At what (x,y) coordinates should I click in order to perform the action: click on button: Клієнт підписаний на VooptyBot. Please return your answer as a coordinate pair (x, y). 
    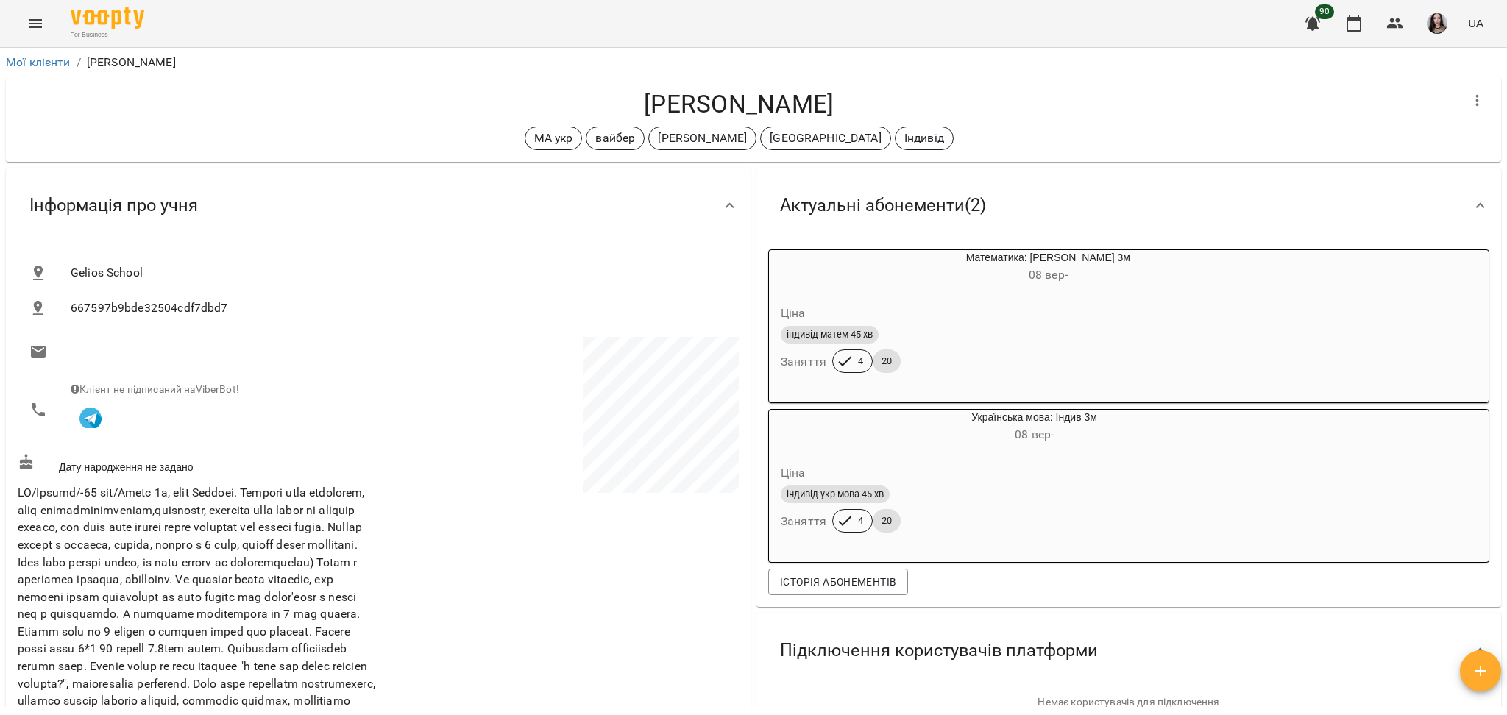
    Looking at the image, I should click on (91, 417).